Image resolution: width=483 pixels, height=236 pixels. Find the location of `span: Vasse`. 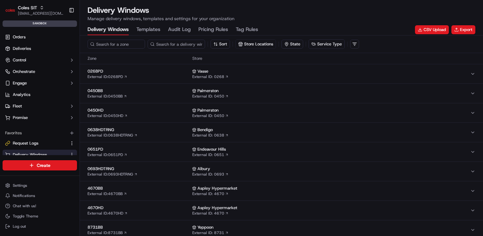

span: Vasse is located at coordinates (203, 71).